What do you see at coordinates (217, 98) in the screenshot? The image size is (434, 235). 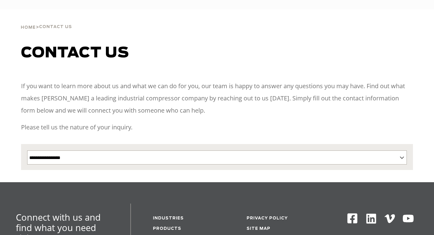 I see `p: If you want to learn more about us and what we can do for you, our team is happy to answer any qu...` at bounding box center [217, 98].